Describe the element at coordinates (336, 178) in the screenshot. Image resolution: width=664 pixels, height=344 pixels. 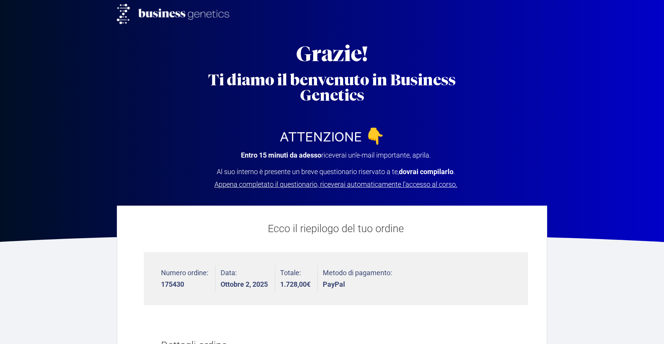
I see `p: Al suo interno è presente un breve questionario riservato a te, .` at that location.